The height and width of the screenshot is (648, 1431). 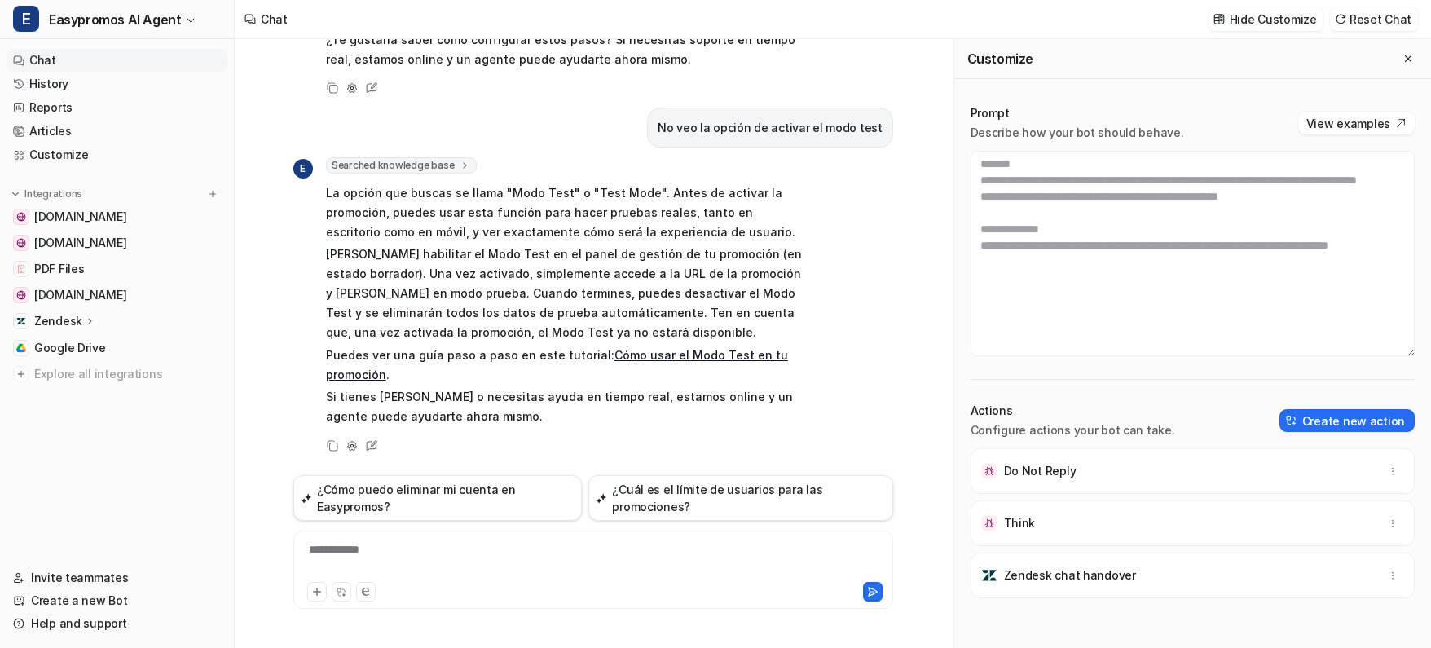 I want to click on span: Google Drive, so click(x=70, y=348).